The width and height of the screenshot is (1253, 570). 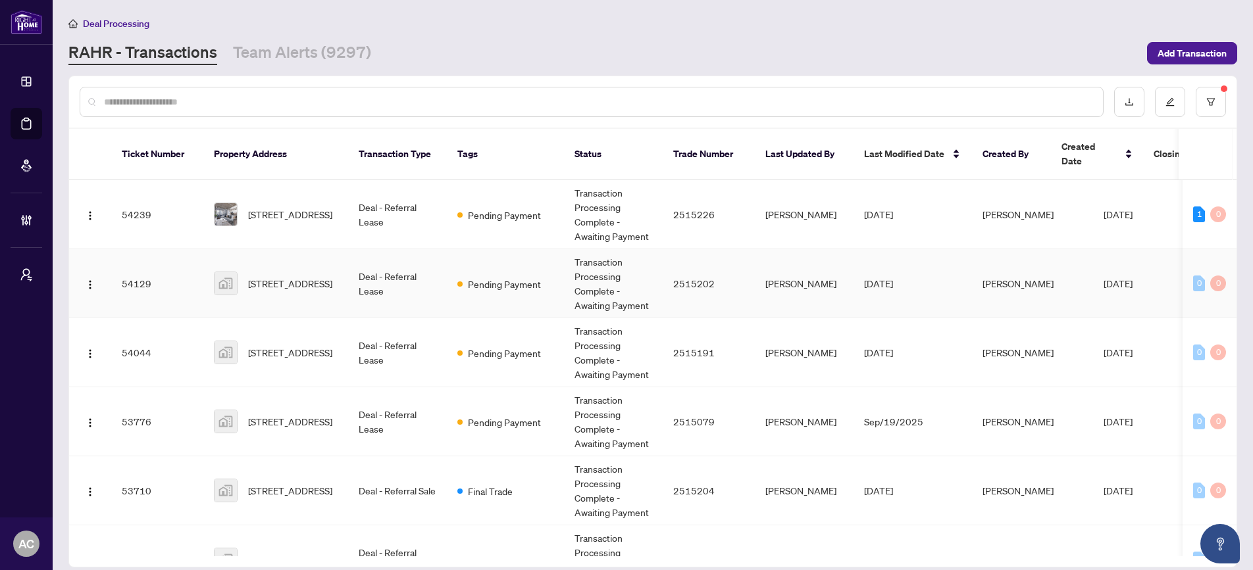 What do you see at coordinates (397, 155) in the screenshot?
I see `th: Transaction Type` at bounding box center [397, 155].